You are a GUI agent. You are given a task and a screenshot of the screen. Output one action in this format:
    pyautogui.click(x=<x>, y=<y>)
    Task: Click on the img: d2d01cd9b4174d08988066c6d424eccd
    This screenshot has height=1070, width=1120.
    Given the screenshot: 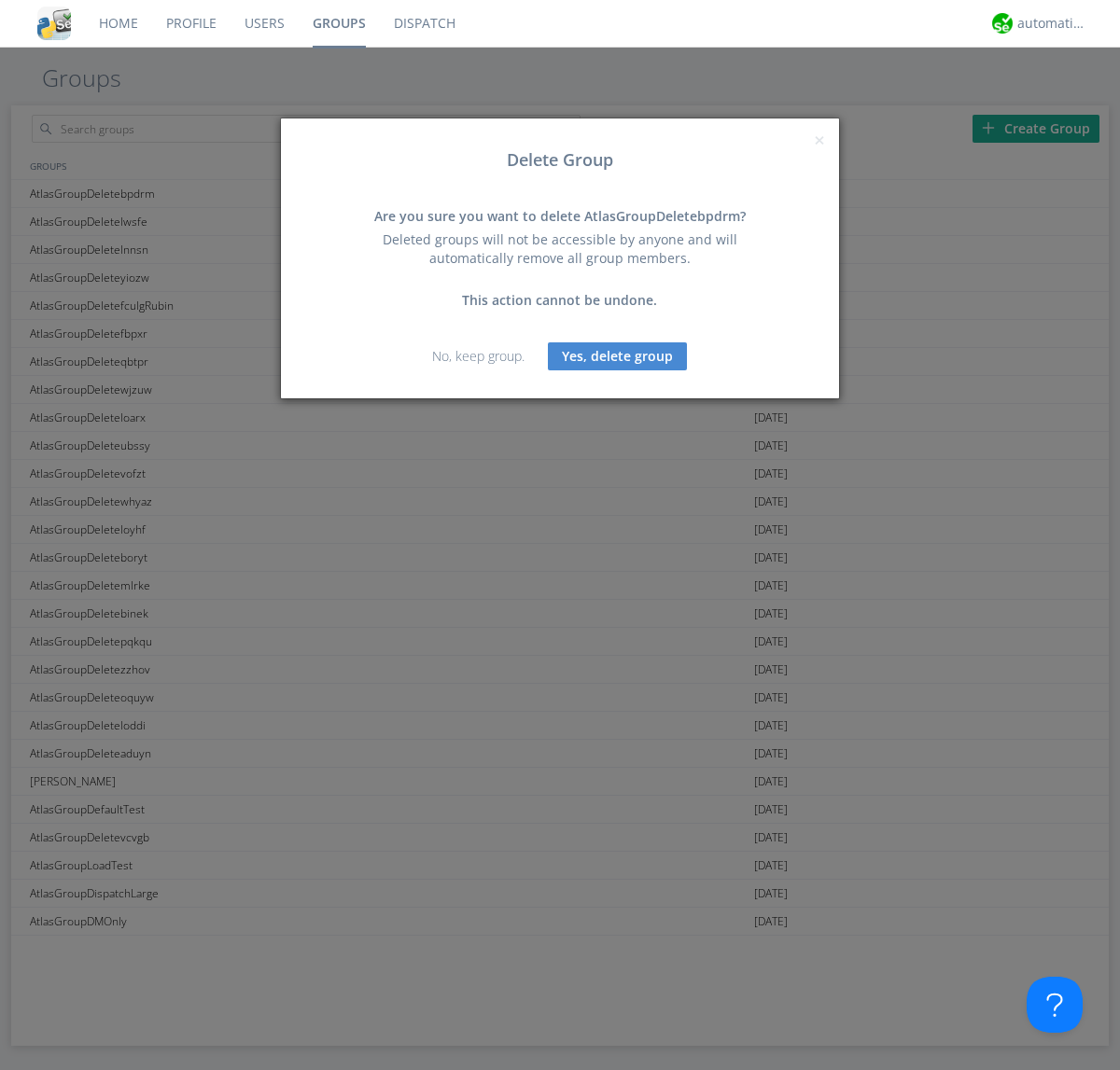 What is the action you would take?
    pyautogui.click(x=1002, y=23)
    